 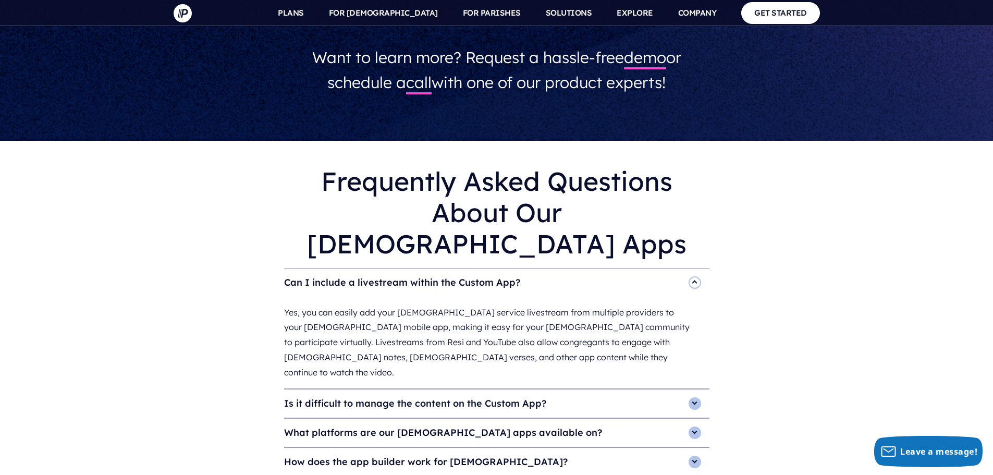 What do you see at coordinates (497, 403) in the screenshot?
I see `h4: Is it difficult to manage the content on the Custom App?` at bounding box center [497, 403].